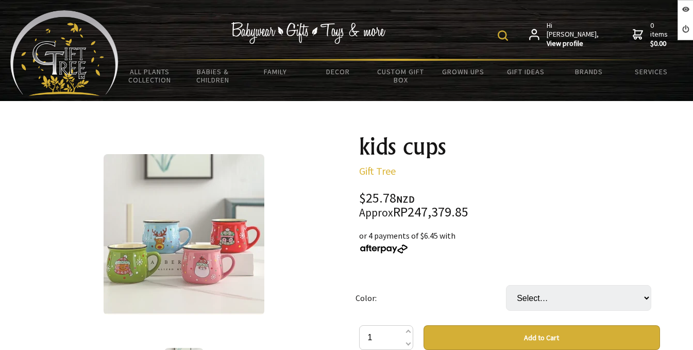 This screenshot has height=350, width=693. I want to click on a: Brands, so click(589, 72).